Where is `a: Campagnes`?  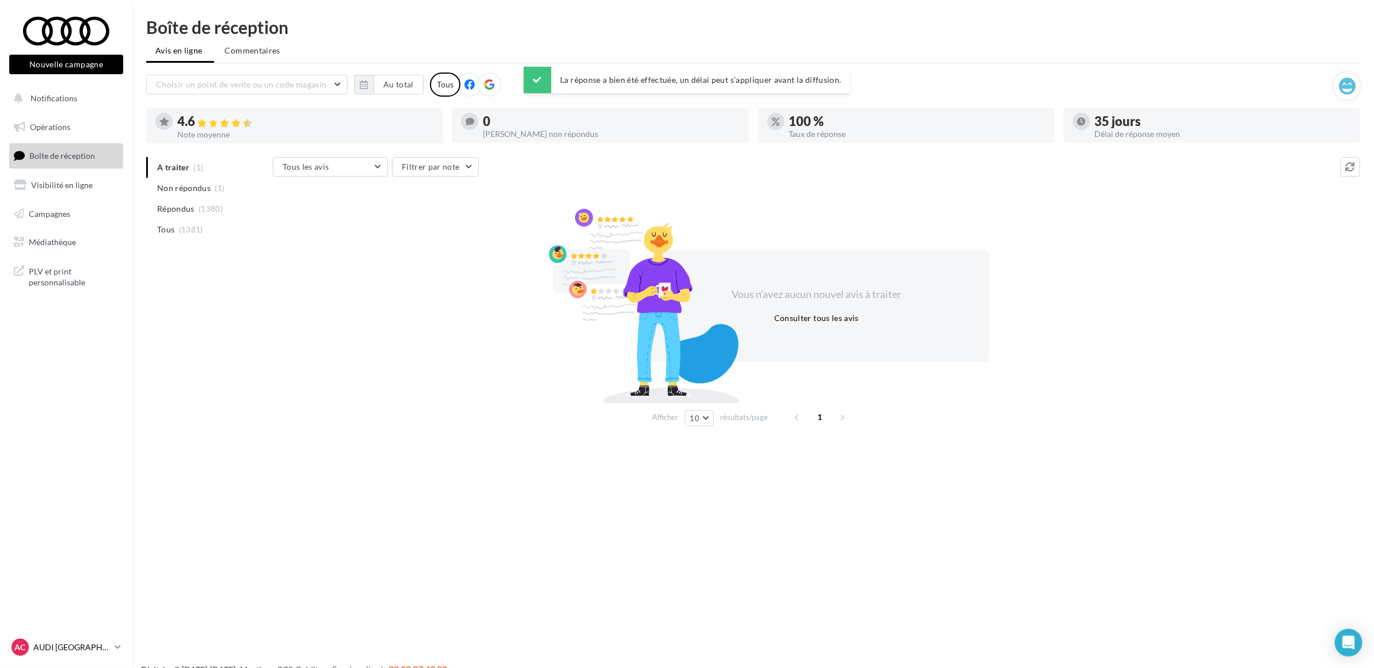
a: Campagnes is located at coordinates (66, 214).